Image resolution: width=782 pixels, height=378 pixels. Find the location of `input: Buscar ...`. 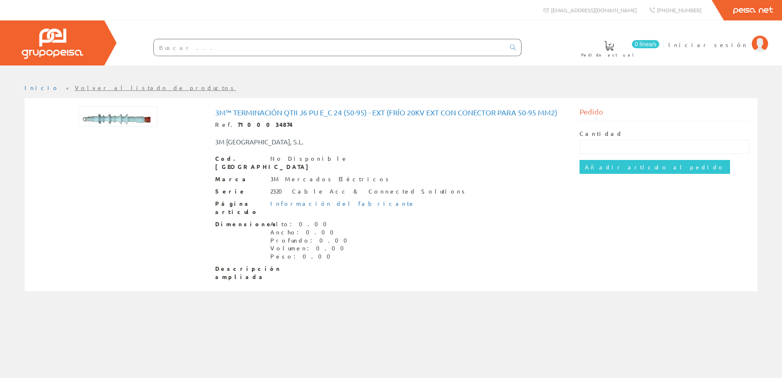

input: Buscar ... is located at coordinates (329, 47).